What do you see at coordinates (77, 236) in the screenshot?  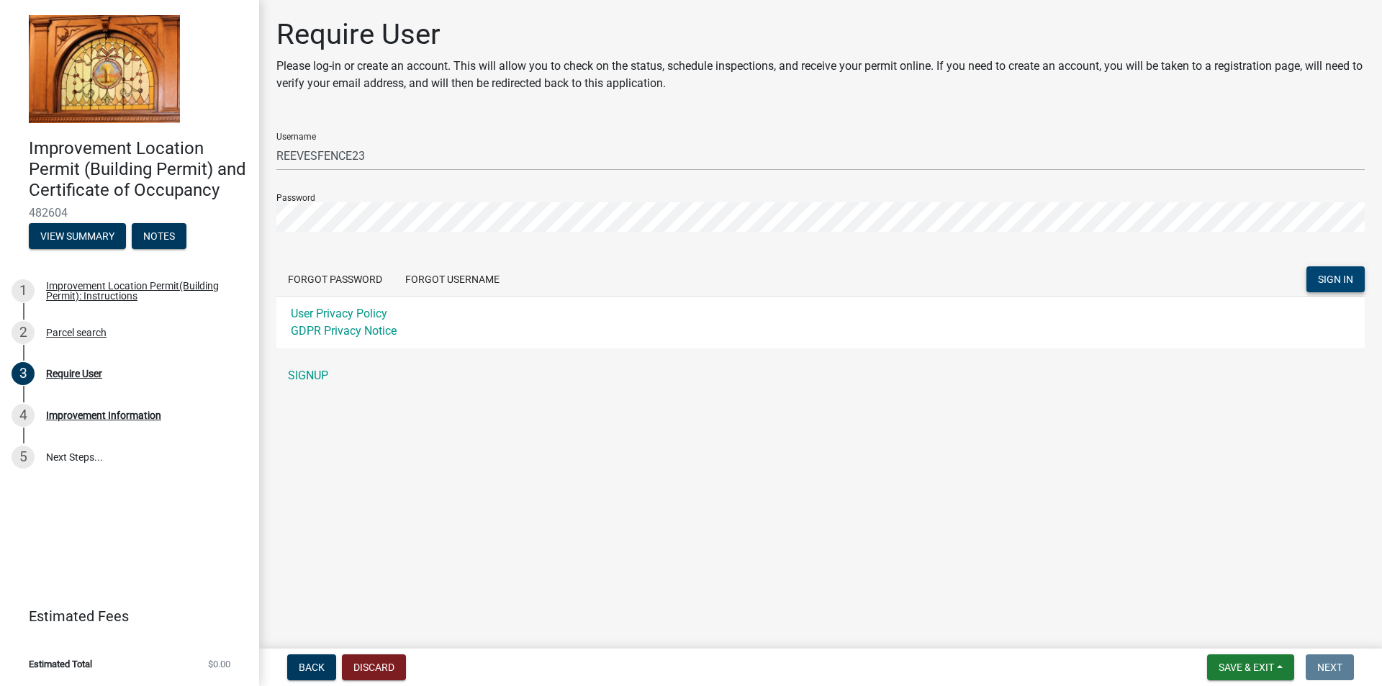 I see `button: View Summary` at bounding box center [77, 236].